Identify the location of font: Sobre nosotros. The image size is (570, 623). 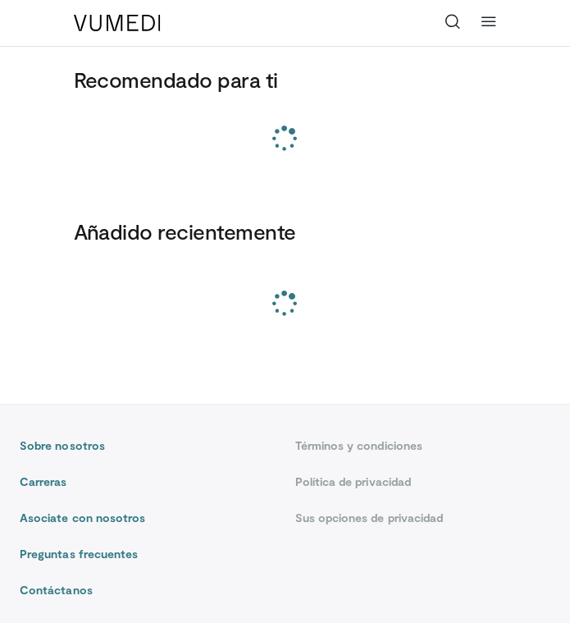
(62, 445).